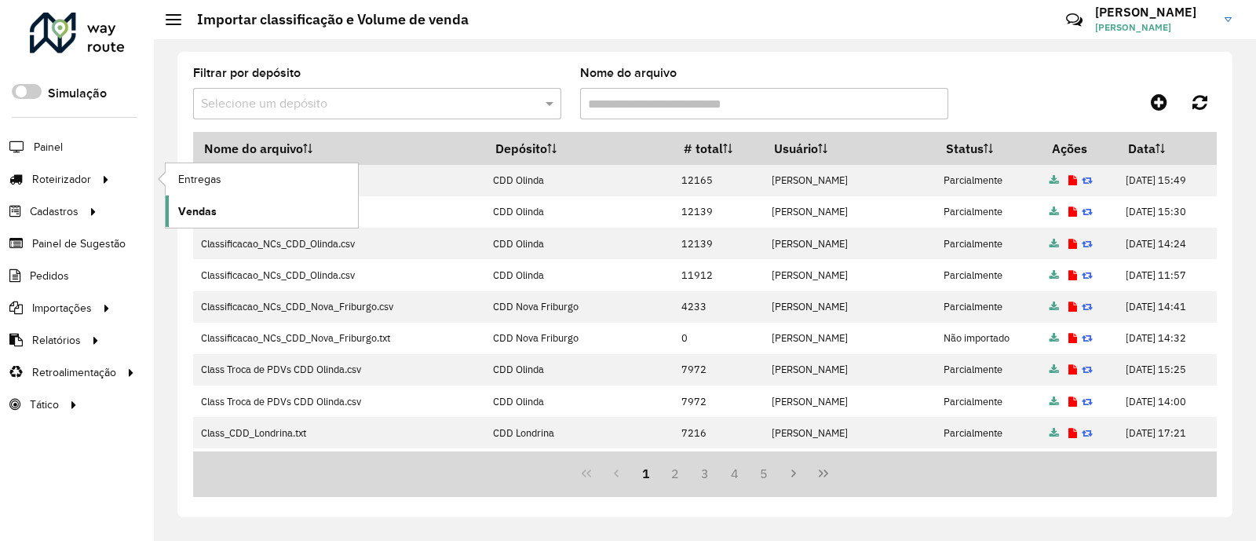 Image resolution: width=1256 pixels, height=541 pixels. I want to click on th: Depósito, so click(578, 148).